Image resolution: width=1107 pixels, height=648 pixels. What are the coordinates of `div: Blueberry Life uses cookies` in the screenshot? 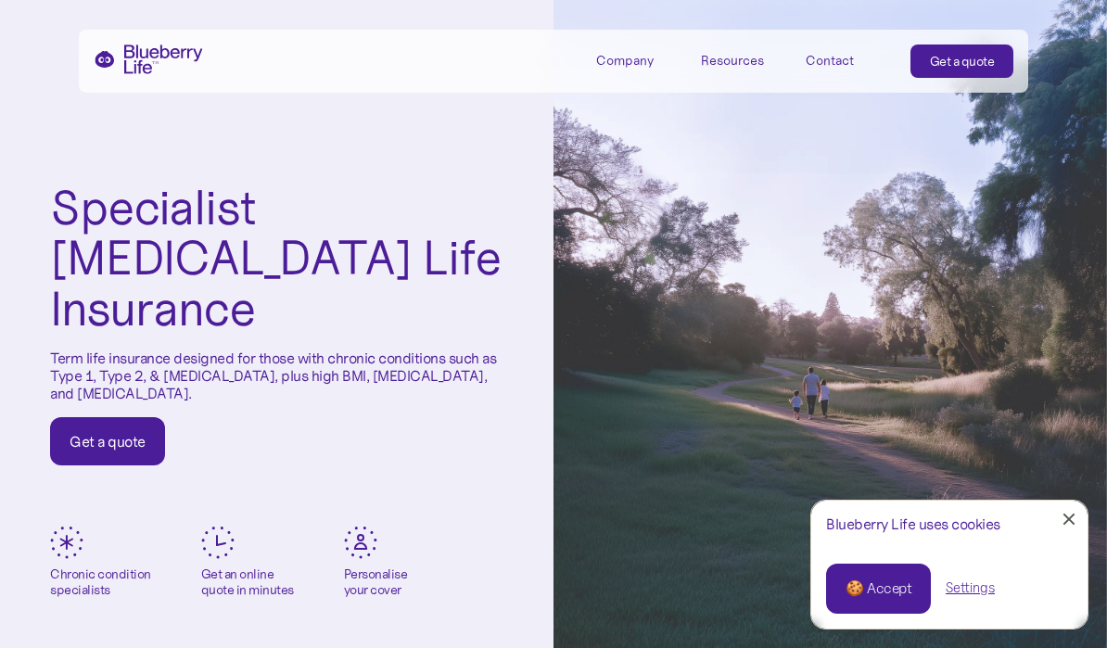 It's located at (949, 524).